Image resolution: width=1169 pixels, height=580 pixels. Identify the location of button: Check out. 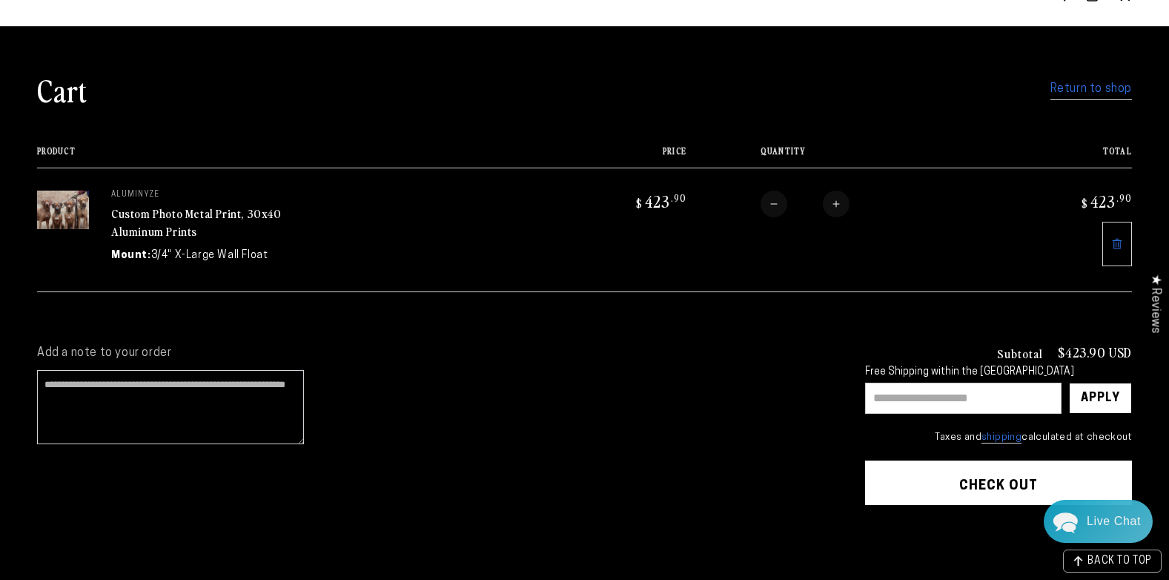
(999, 483).